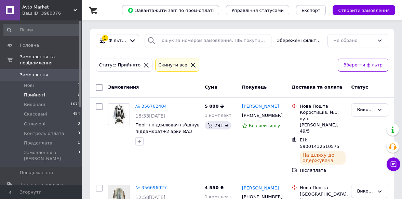  Describe the element at coordinates (354, 41) in the screenshot. I see `div: Не обрано` at that location.